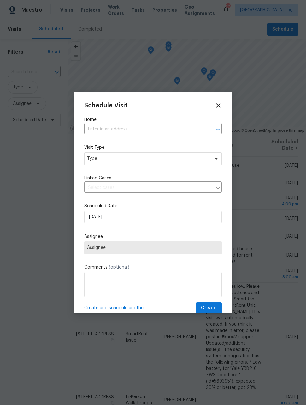  Describe the element at coordinates (153, 147) in the screenshot. I see `label: Visit Type` at that location.